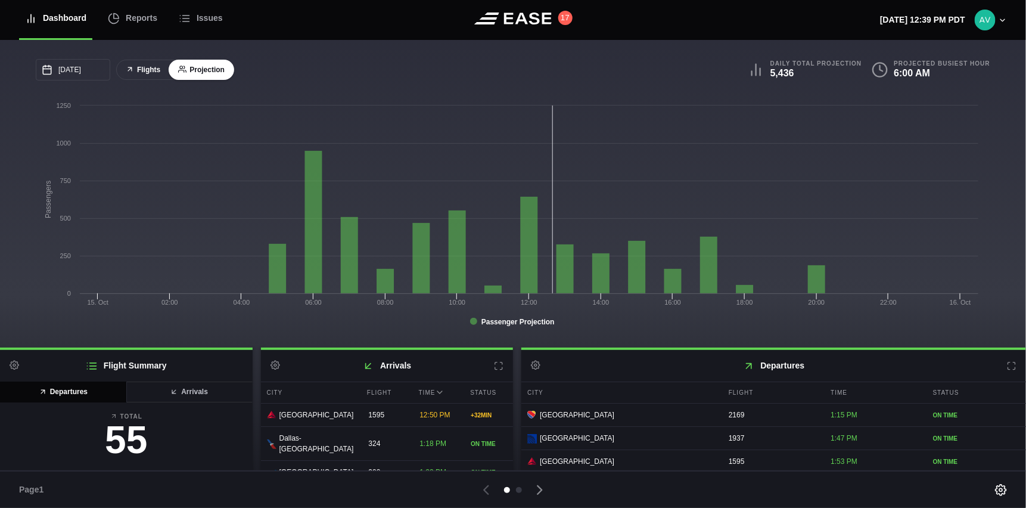  What do you see at coordinates (48, 199) in the screenshot?
I see `tspan: Passengers` at bounding box center [48, 199].